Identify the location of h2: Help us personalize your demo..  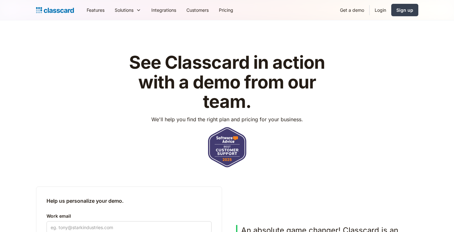
(129, 201).